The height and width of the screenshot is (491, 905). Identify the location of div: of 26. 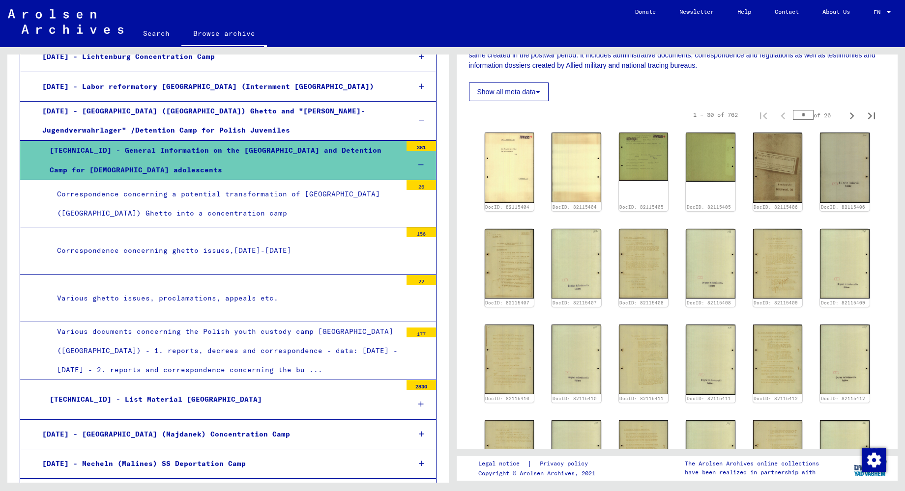
(817, 115).